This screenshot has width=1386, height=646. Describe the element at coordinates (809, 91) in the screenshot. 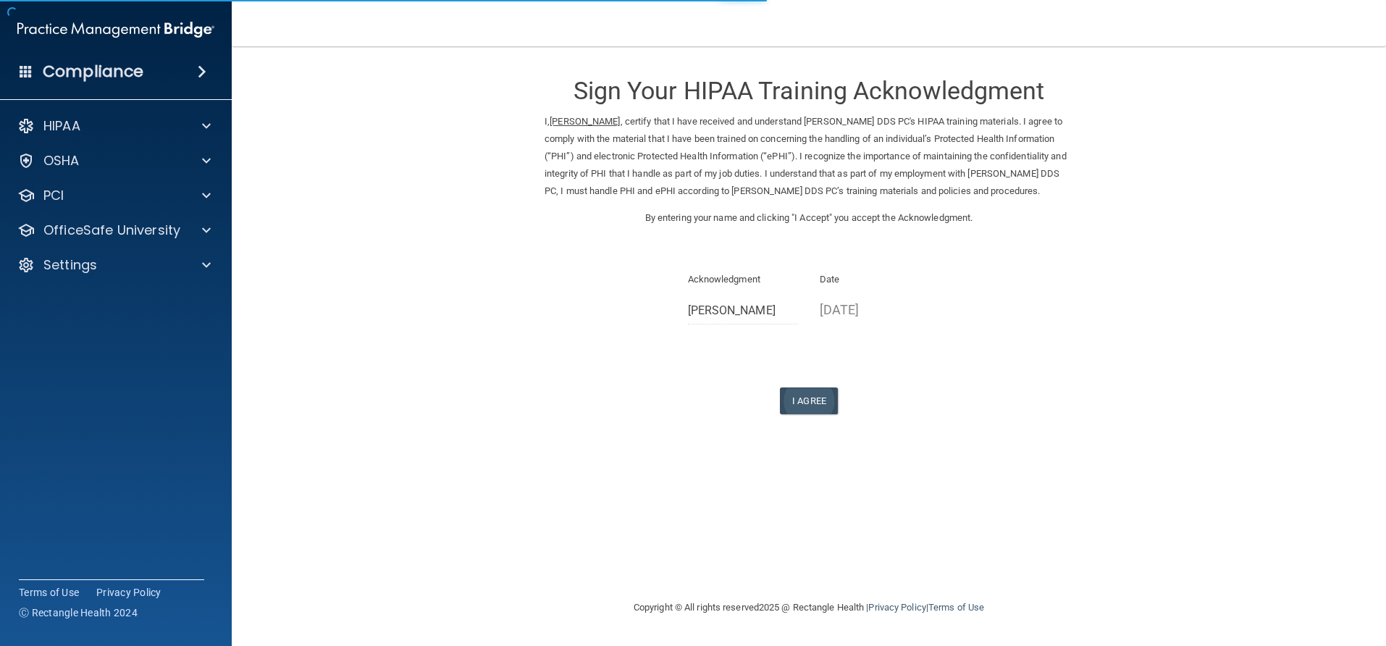

I see `h3: Sign Your HIPAA Training Acknowledgment` at that location.